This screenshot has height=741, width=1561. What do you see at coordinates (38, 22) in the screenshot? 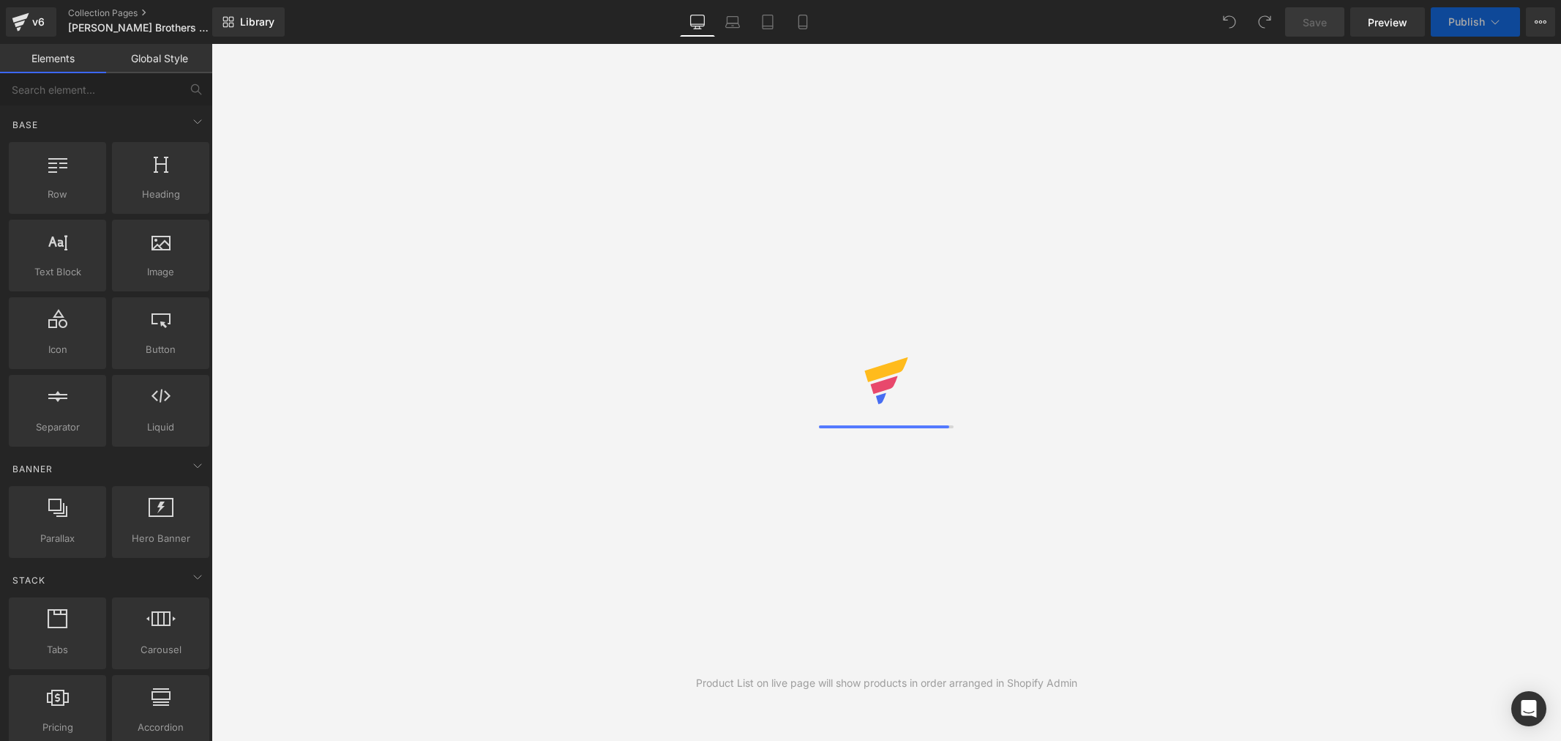
I see `div: v6` at bounding box center [38, 22].